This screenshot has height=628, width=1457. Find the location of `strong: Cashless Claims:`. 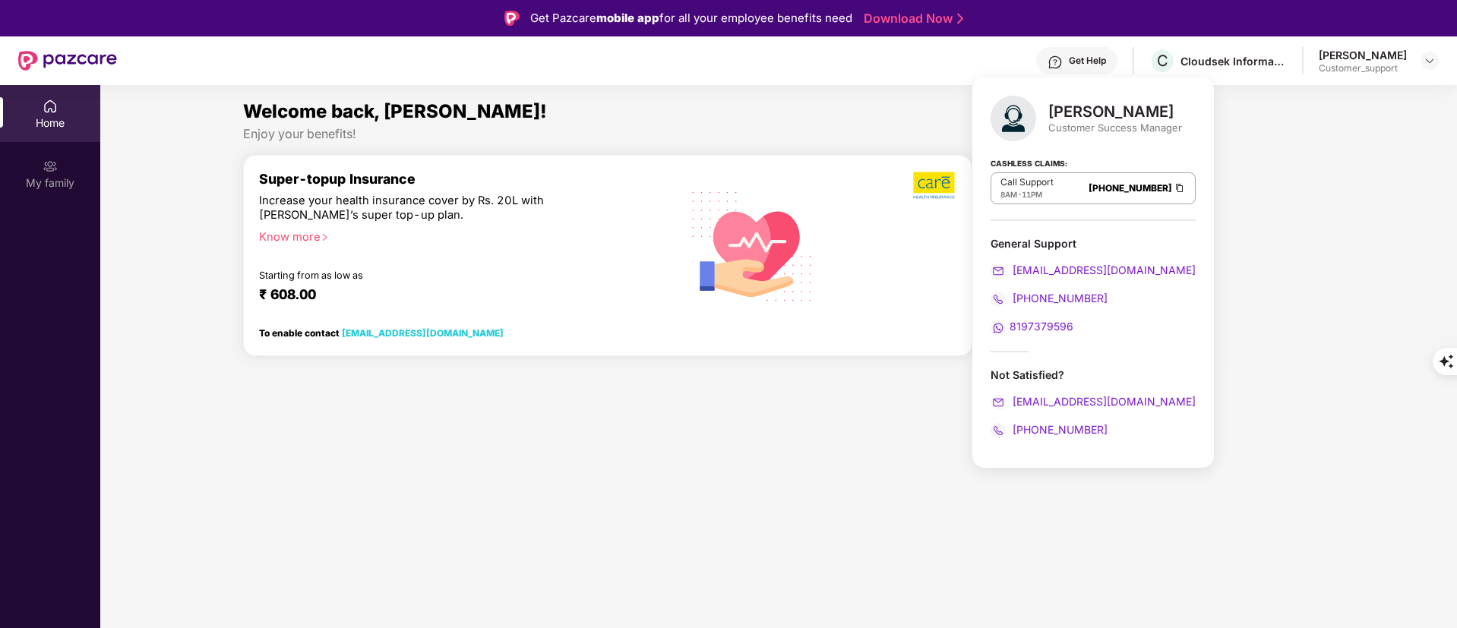

strong: Cashless Claims: is located at coordinates (1028, 163).